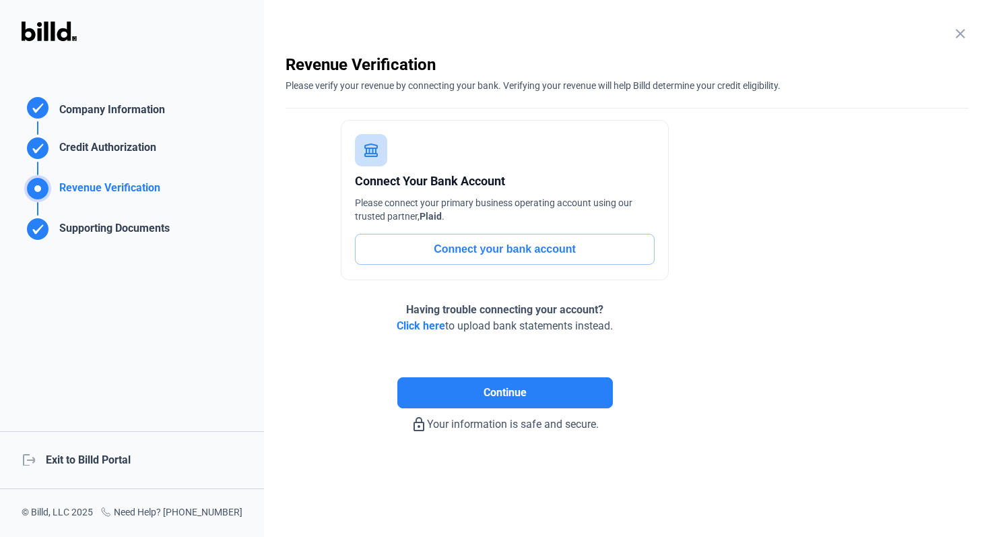 The width and height of the screenshot is (990, 537). What do you see at coordinates (504, 420) in the screenshot?
I see `div: Your information is safe and secure.` at bounding box center [504, 420].